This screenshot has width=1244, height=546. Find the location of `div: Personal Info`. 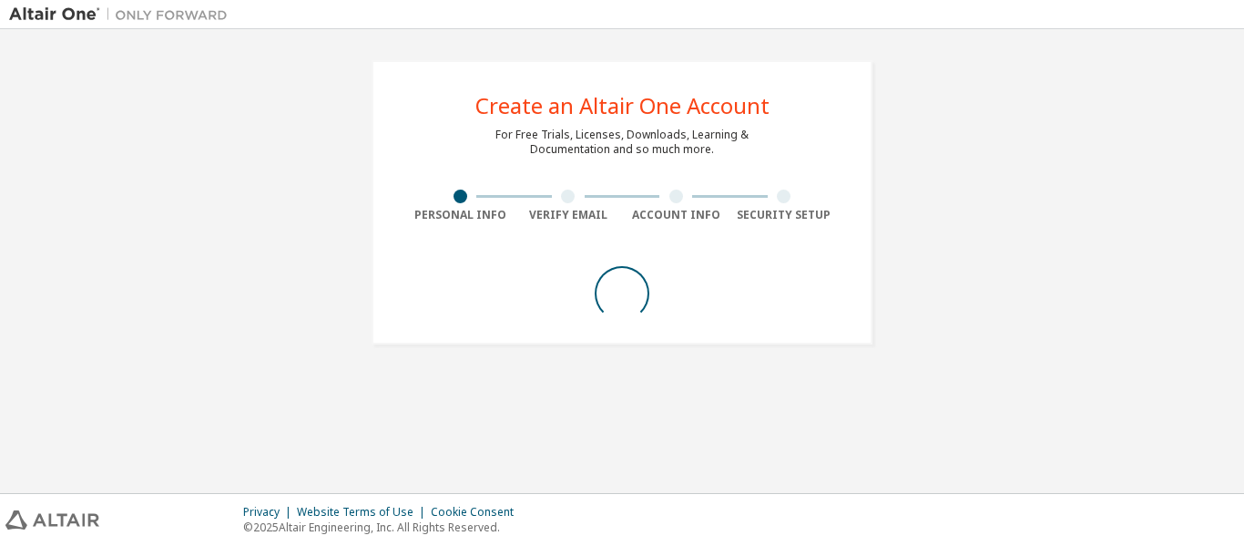

div: Personal Info is located at coordinates (460, 215).